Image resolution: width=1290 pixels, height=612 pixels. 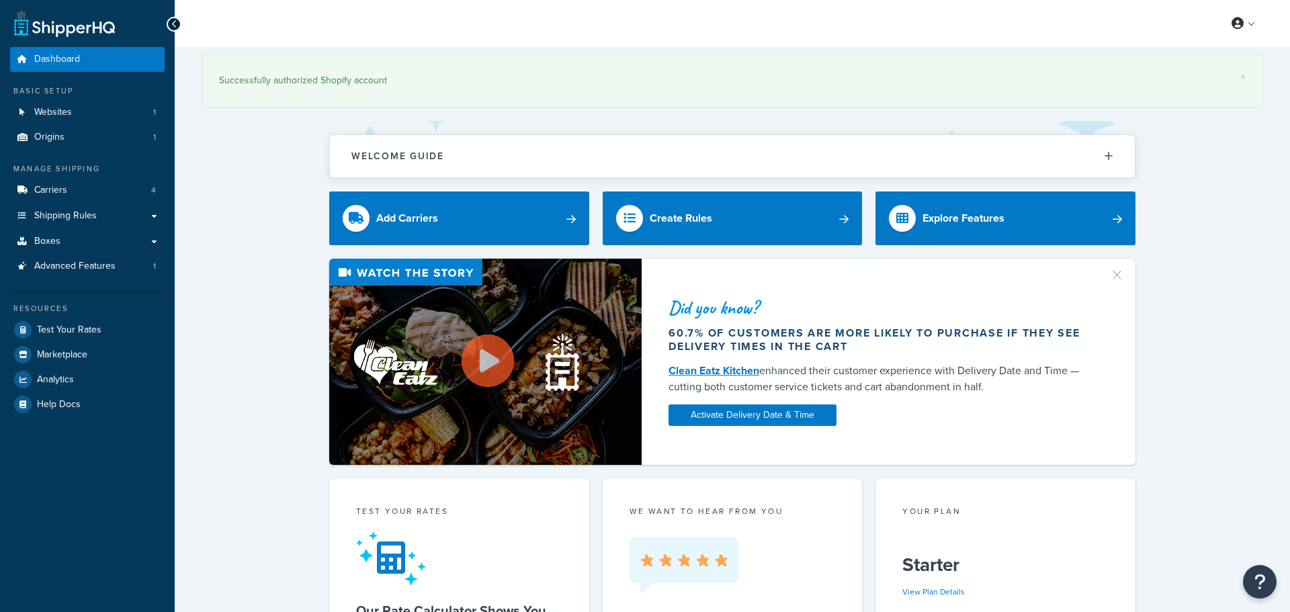 What do you see at coordinates (69, 330) in the screenshot?
I see `span: Test Your Rates` at bounding box center [69, 330].